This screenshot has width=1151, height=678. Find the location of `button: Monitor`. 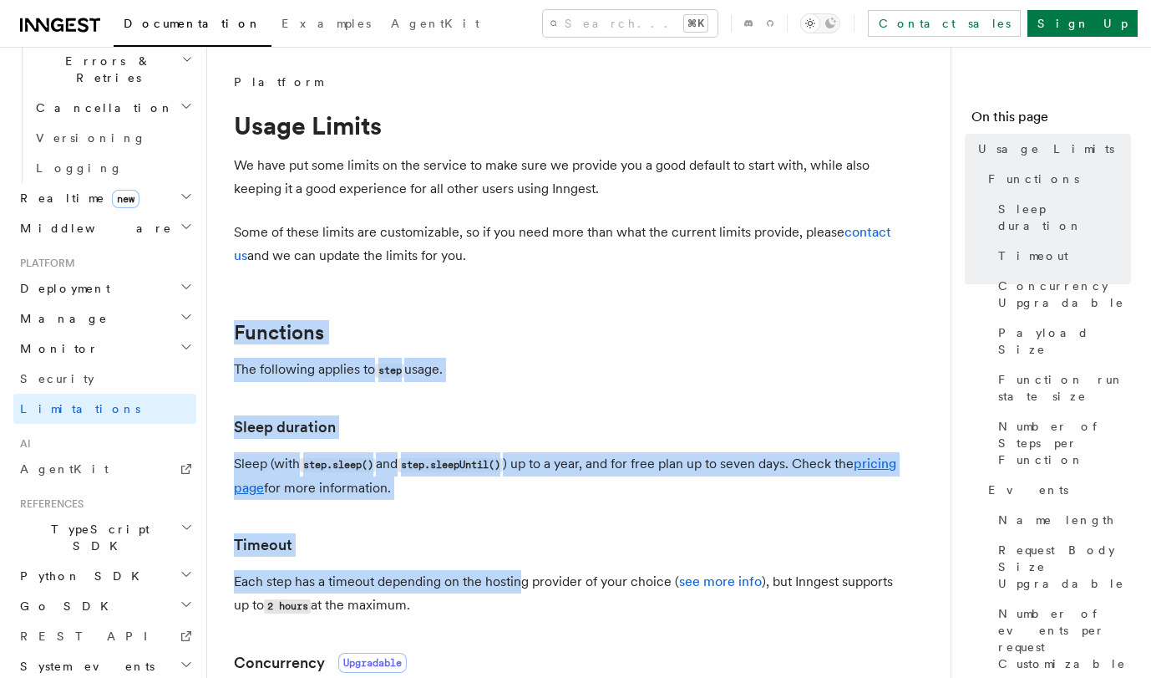

button: Monitor is located at coordinates (104, 348).